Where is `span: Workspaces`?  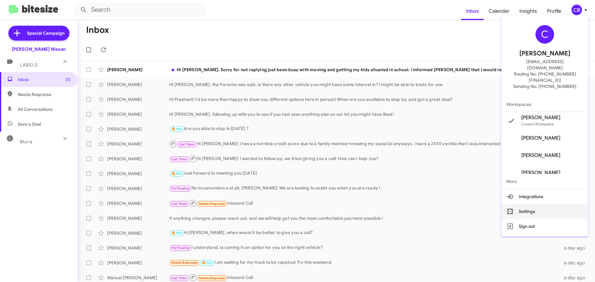 span: Workspaces is located at coordinates (545, 104).